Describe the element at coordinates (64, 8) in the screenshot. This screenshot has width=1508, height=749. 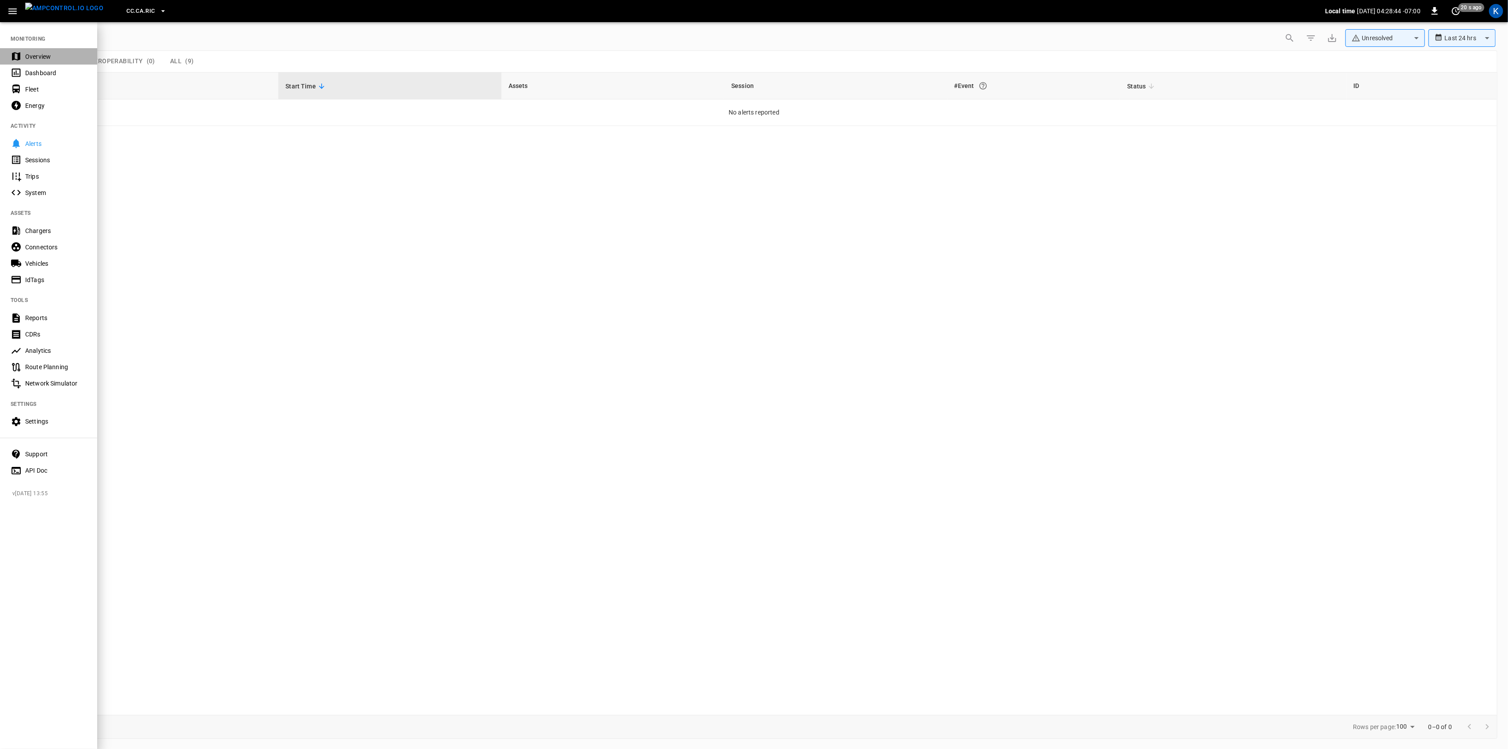
I see `img: ampcontrol.io logo` at that location.